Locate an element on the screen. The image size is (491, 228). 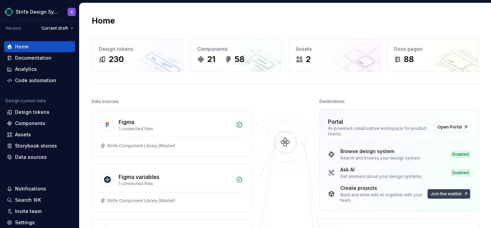
button: Notifications is located at coordinates (40, 189).